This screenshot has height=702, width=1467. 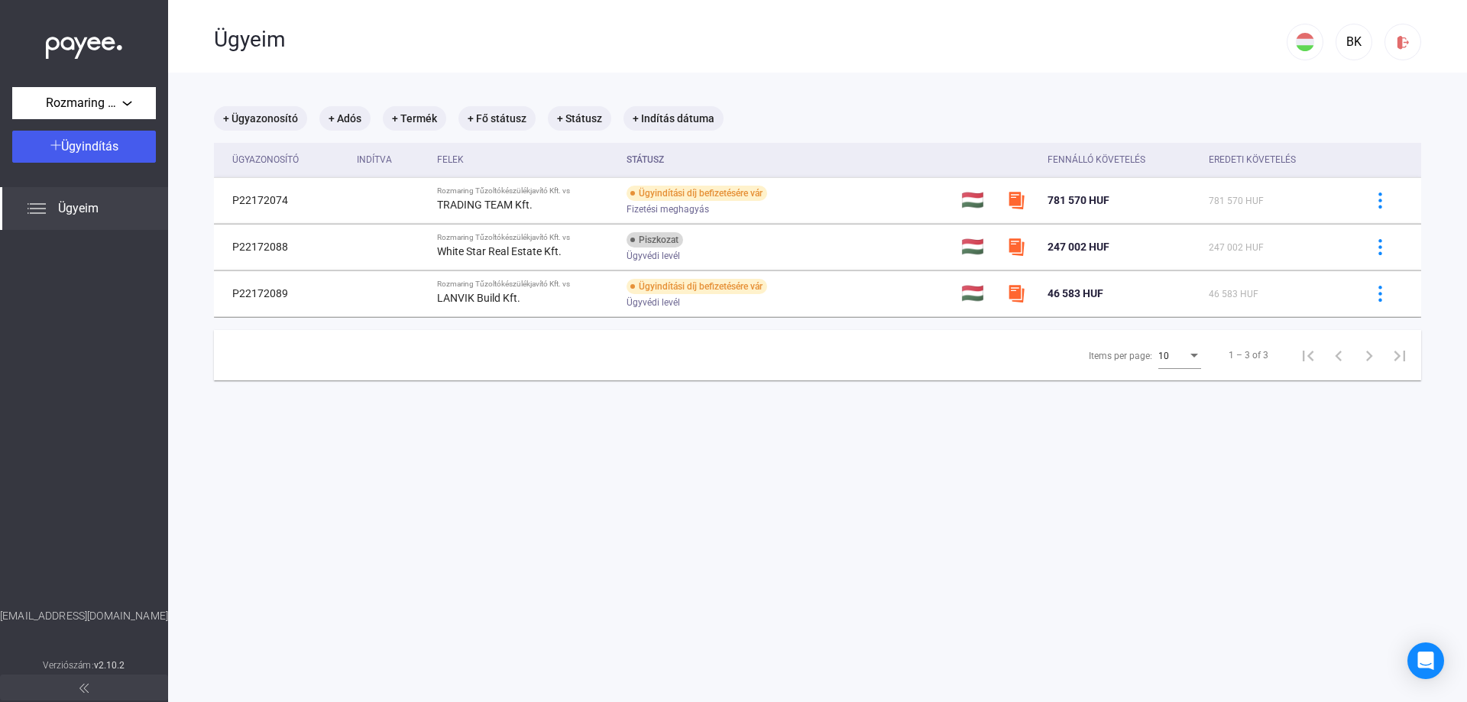 What do you see at coordinates (579, 118) in the screenshot?
I see `mat-chip: + Státusz` at bounding box center [579, 118].